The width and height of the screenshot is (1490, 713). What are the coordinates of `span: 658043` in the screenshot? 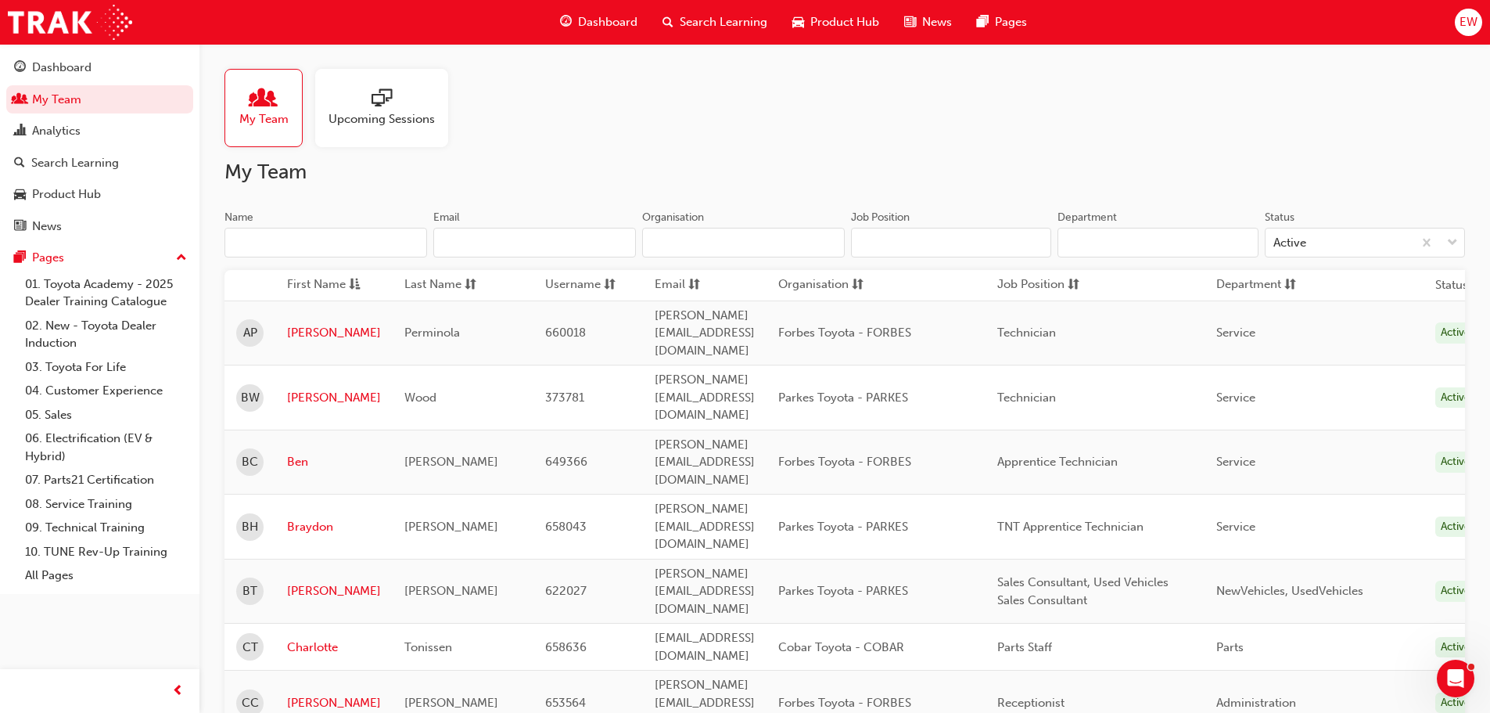 It's located at (565, 526).